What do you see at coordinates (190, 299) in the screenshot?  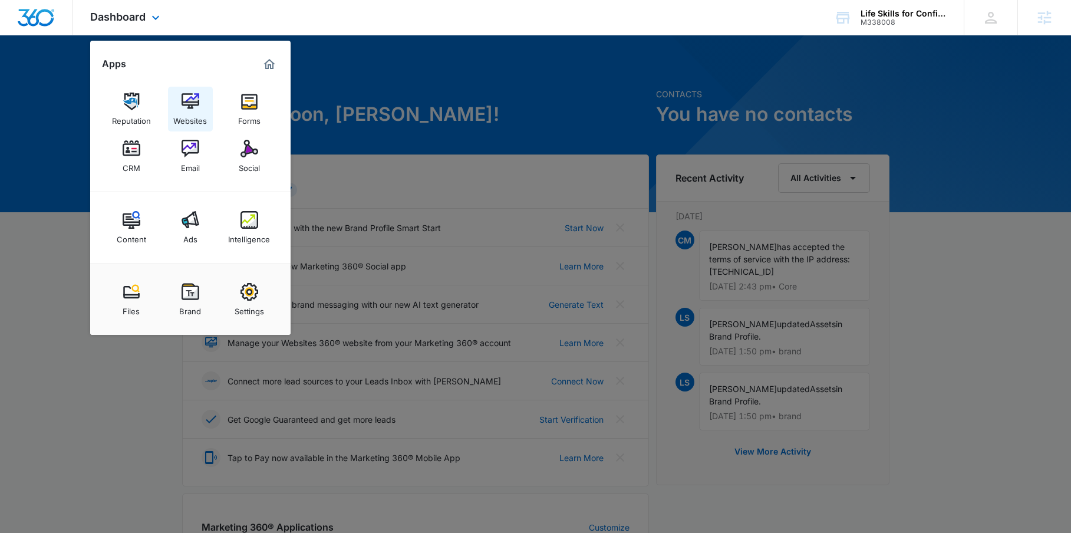 I see `a: Brand` at bounding box center [190, 299].